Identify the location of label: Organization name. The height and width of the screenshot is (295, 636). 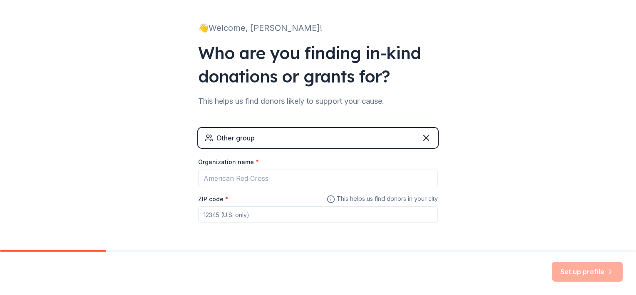
(228, 162).